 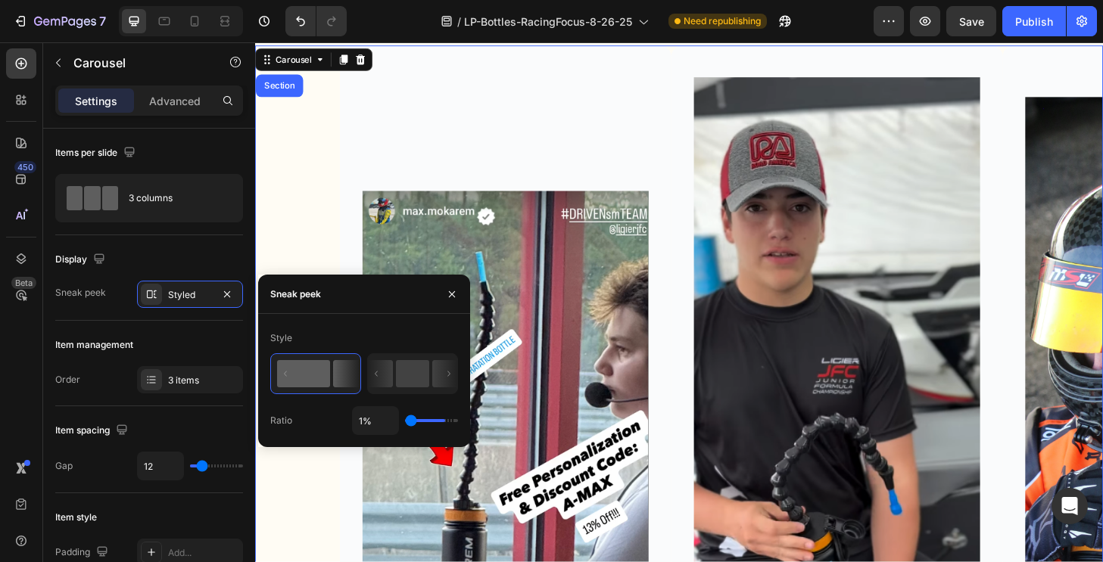 What do you see at coordinates (1034, 21) in the screenshot?
I see `div: Publish` at bounding box center [1034, 21].